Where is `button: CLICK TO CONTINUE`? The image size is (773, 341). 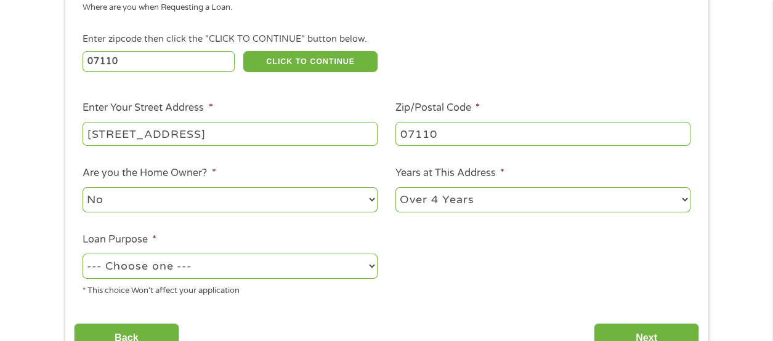 button: CLICK TO CONTINUE is located at coordinates (311, 62).